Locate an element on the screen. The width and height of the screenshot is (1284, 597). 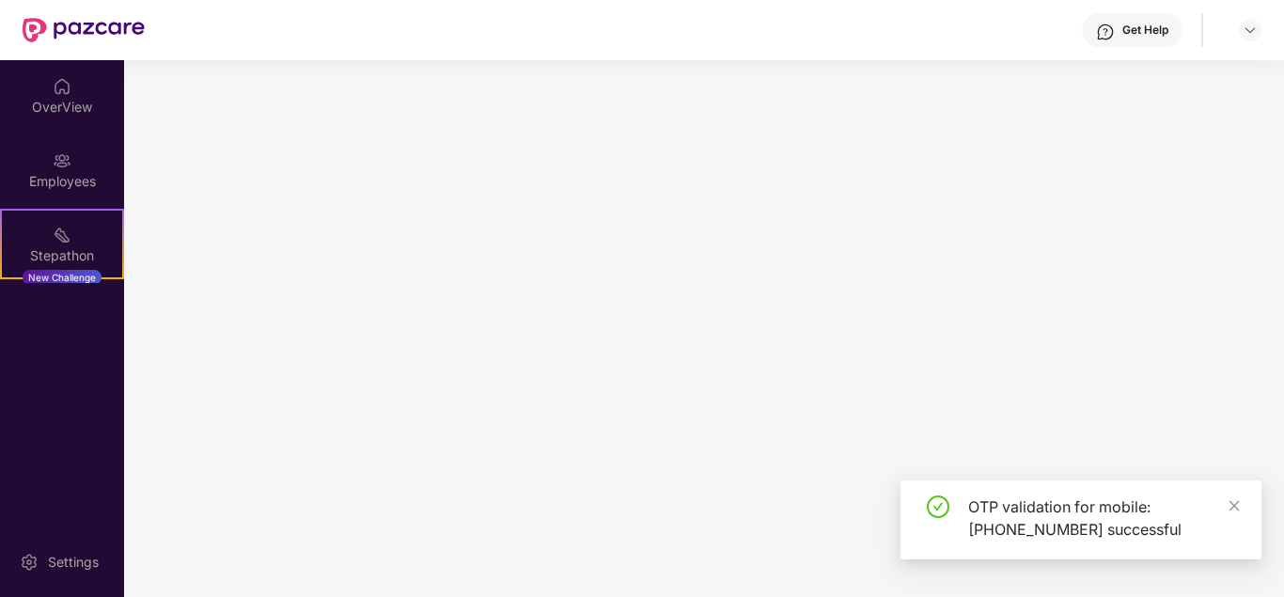
div: Get Help is located at coordinates (1144, 30).